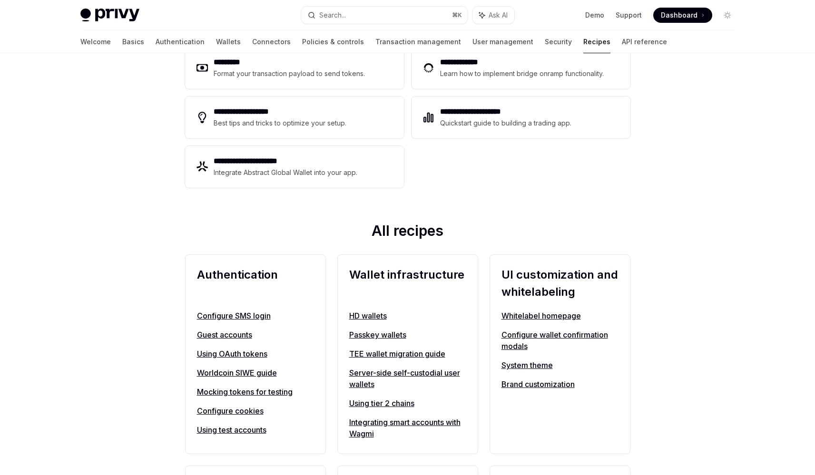 This screenshot has width=815, height=475. Describe the element at coordinates (271, 42) in the screenshot. I see `a: Connectors` at that location.